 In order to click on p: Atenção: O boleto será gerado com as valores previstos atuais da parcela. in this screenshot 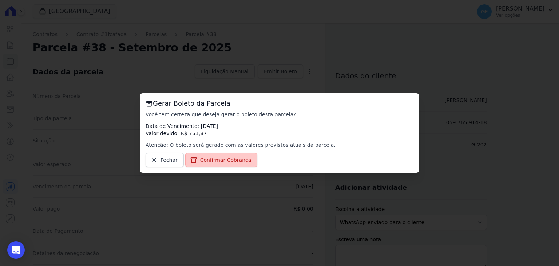, I will do `click(280, 145)`.